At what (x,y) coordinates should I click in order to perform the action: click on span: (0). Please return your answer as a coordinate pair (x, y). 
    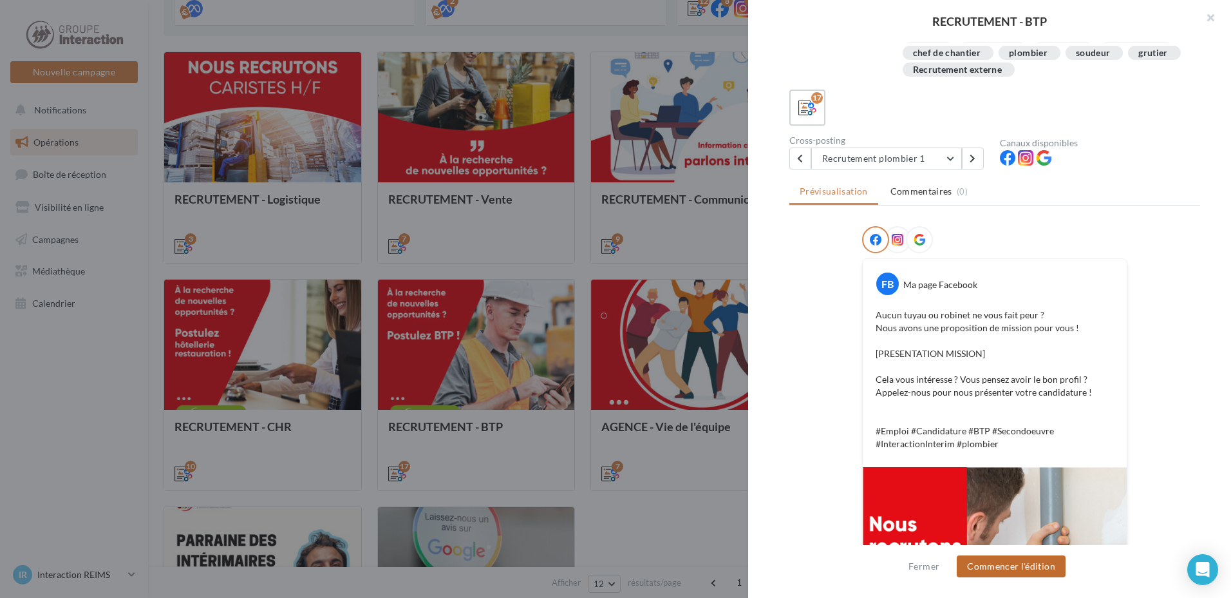
    Looking at the image, I should click on (962, 191).